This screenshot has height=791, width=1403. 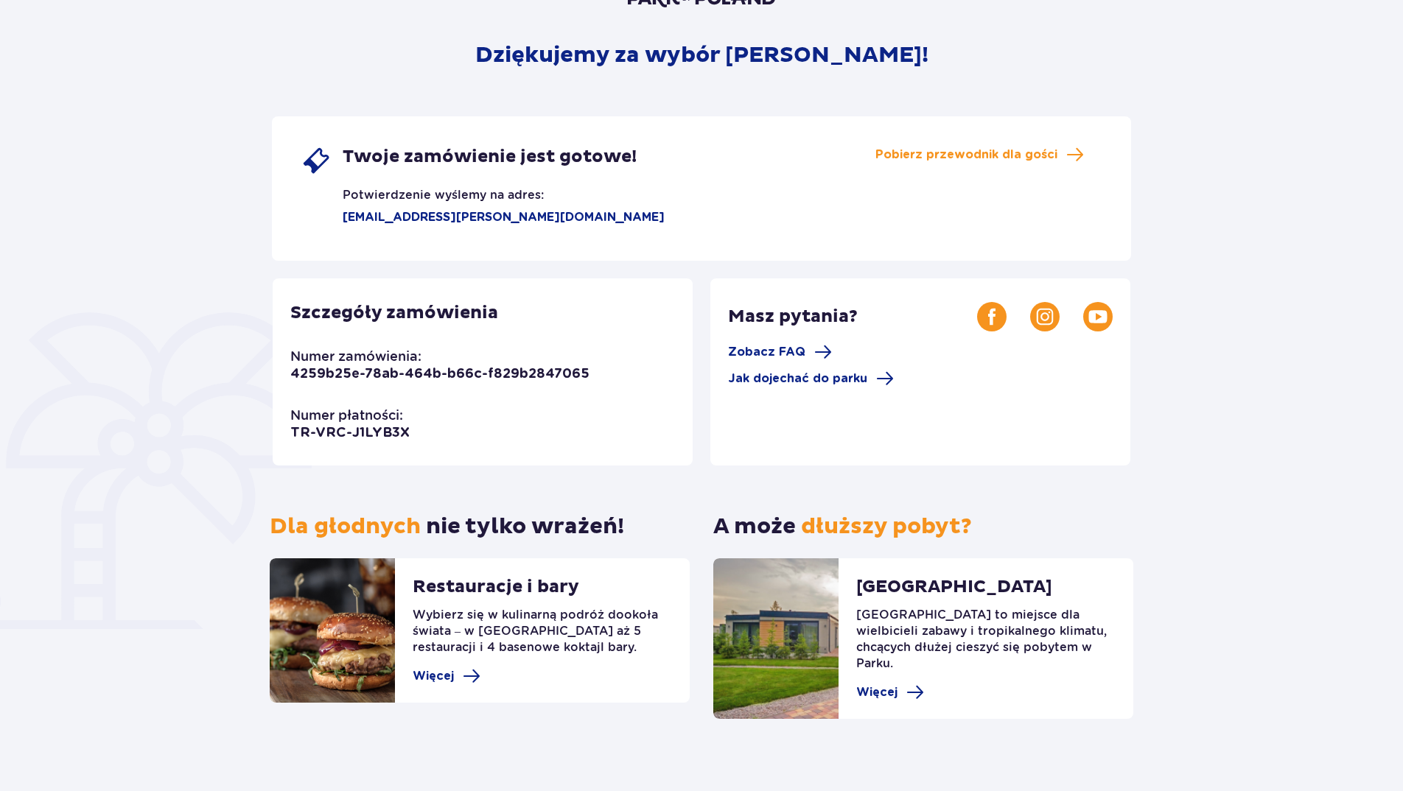 What do you see at coordinates (1045, 317) in the screenshot?
I see `img: Instagram` at bounding box center [1045, 317].